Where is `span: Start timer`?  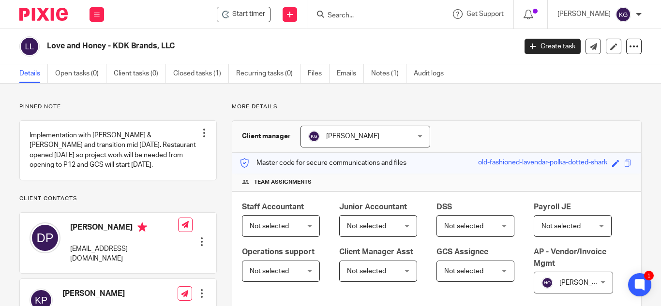 span: Start timer is located at coordinates (249, 14).